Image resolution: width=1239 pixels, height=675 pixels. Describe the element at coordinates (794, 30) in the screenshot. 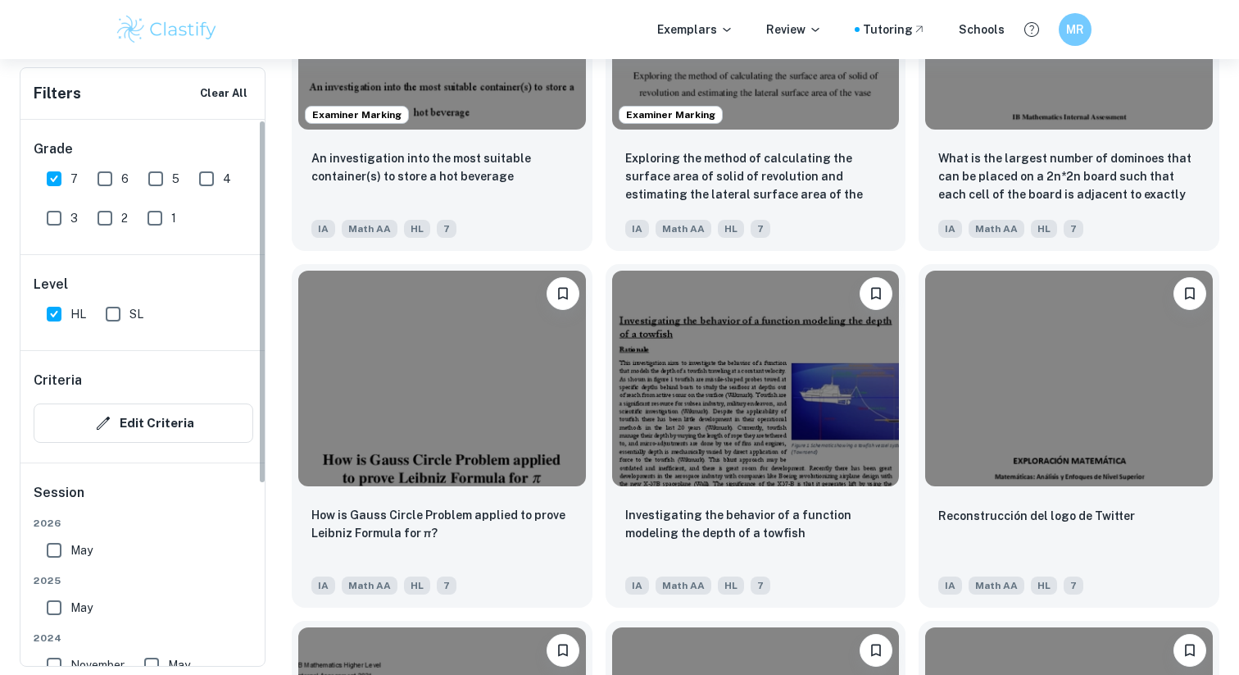

I see `p: Review` at that location.